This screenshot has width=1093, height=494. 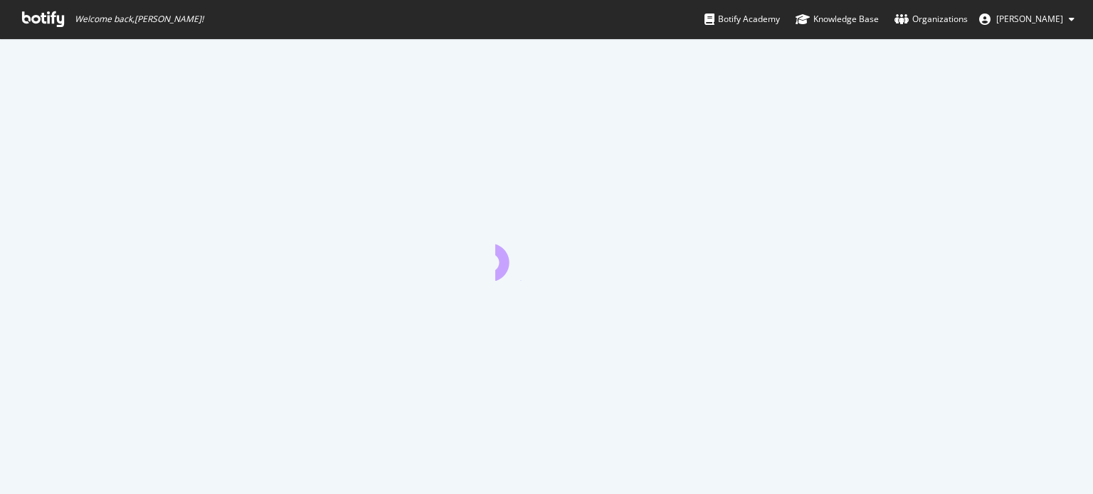 What do you see at coordinates (742, 19) in the screenshot?
I see `div: Botify Academy` at bounding box center [742, 19].